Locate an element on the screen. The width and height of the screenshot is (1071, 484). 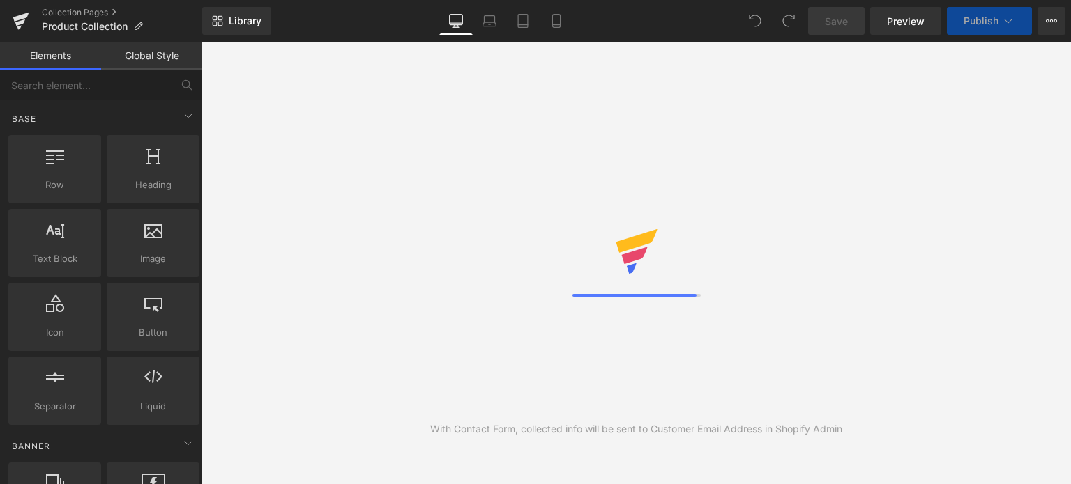
span: Row is located at coordinates (54, 185).